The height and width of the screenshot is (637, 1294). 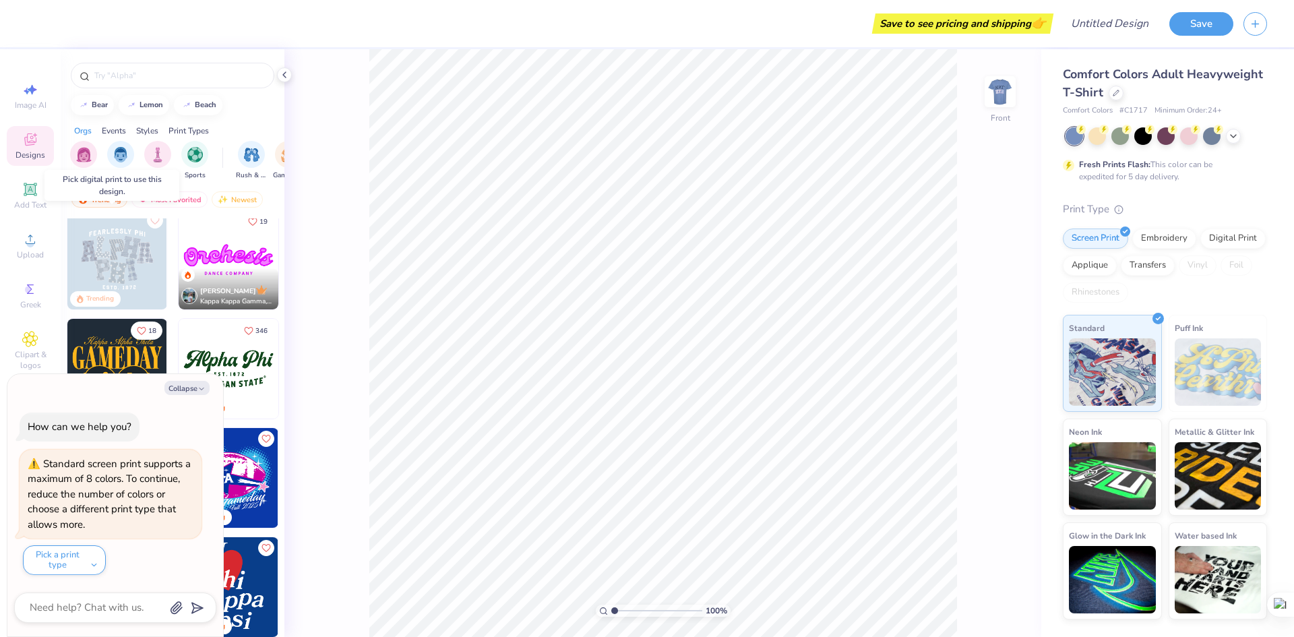 What do you see at coordinates (1236, 266) in the screenshot?
I see `div: Foil` at bounding box center [1236, 266].